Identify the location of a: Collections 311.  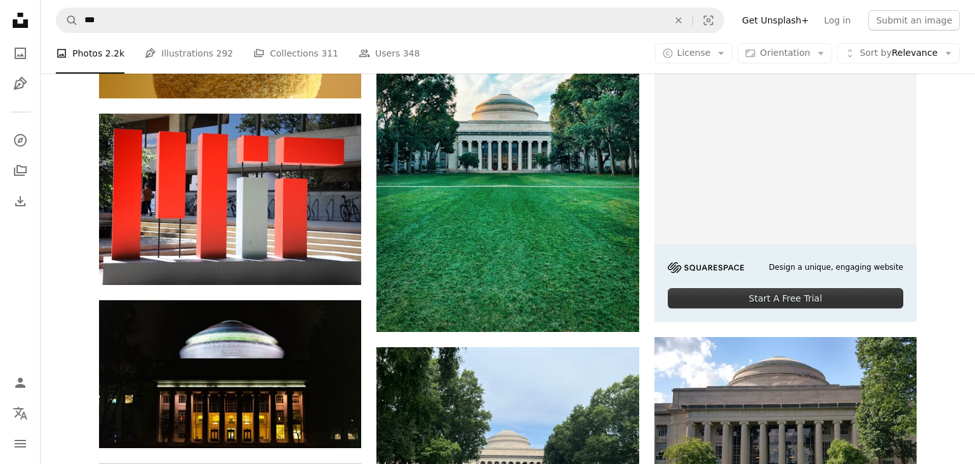
(296, 53).